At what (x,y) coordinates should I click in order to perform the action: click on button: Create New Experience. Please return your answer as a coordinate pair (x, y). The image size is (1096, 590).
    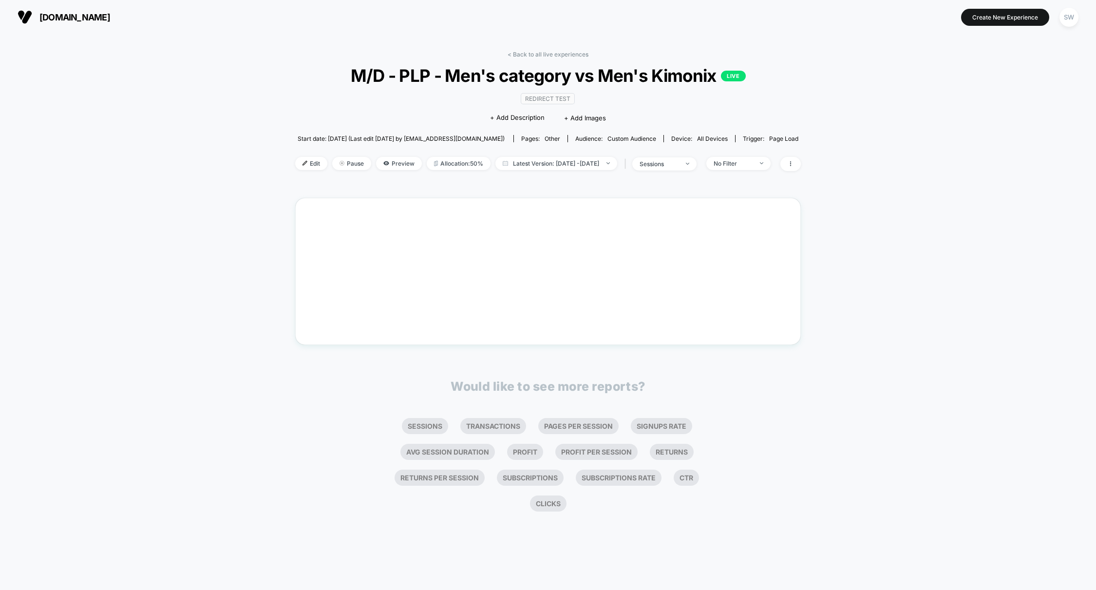
    Looking at the image, I should click on (1005, 17).